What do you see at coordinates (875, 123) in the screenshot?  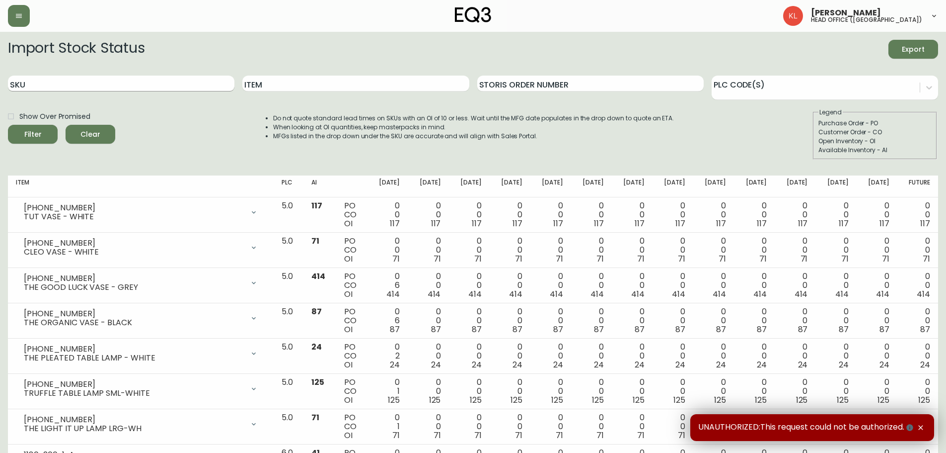 I see `div: Purchase Order - PO` at bounding box center [875, 123].